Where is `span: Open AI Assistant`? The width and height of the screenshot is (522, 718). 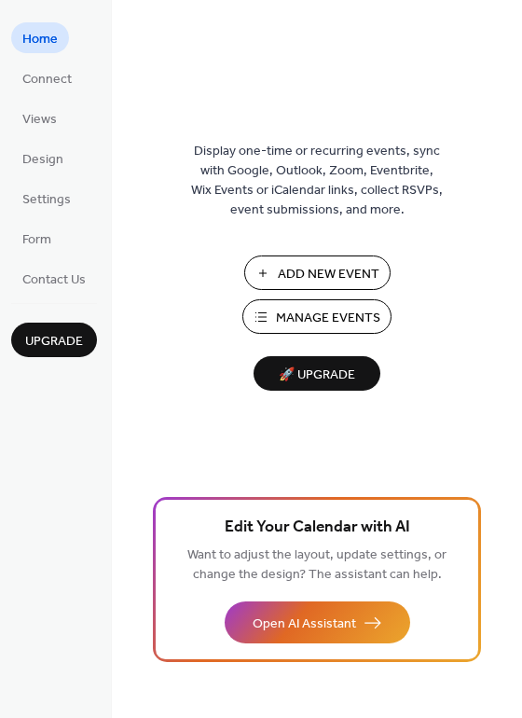
span: Open AI Assistant is located at coordinates (304, 624).